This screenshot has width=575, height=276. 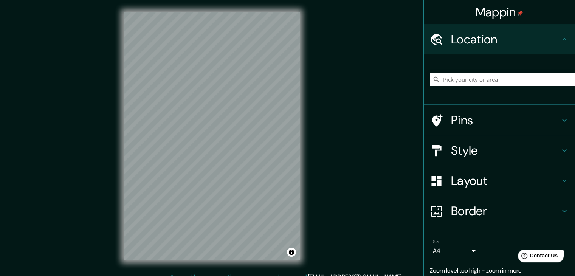 I want to click on h4: Location, so click(x=505, y=39).